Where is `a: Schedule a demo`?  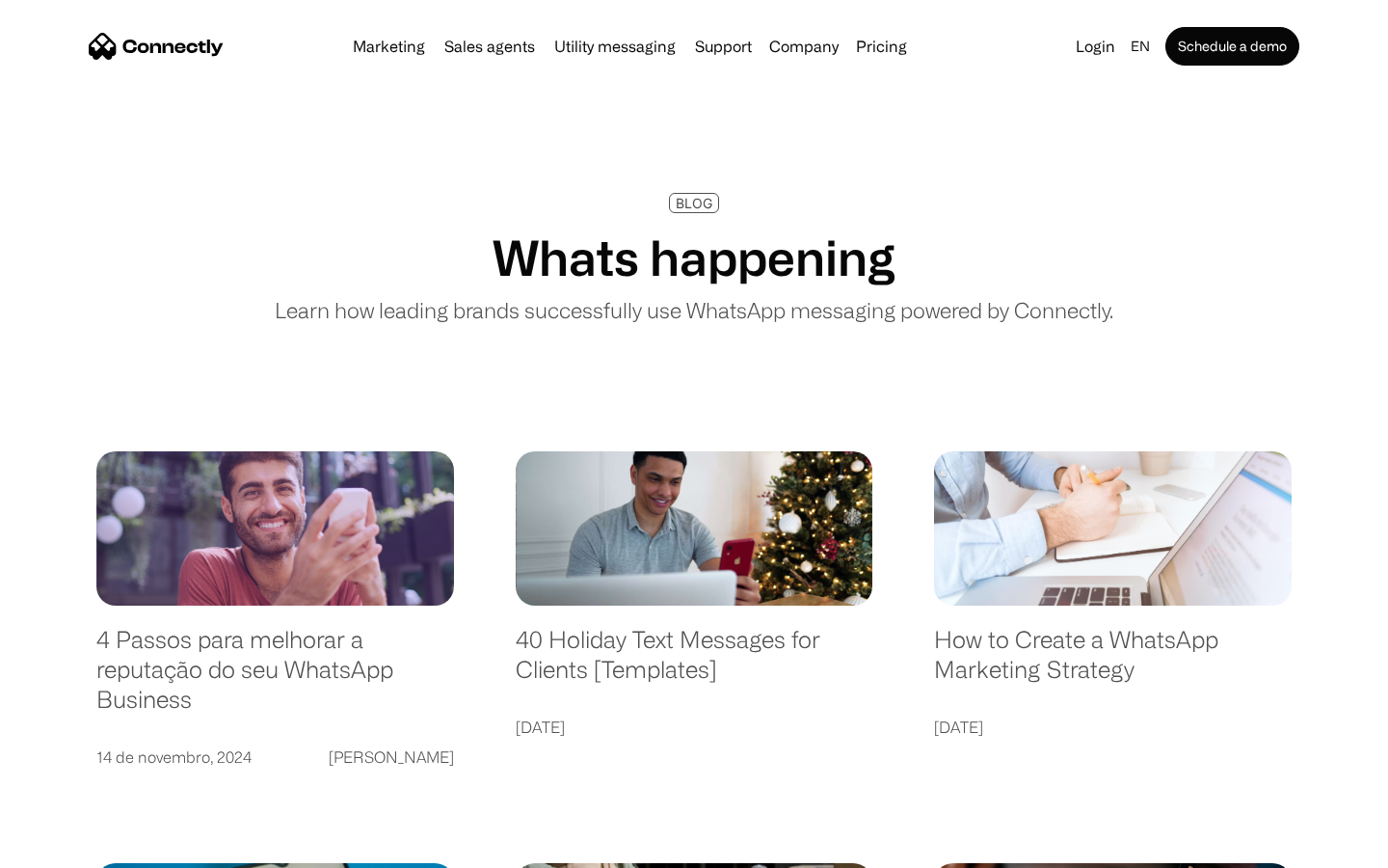
a: Schedule a demo is located at coordinates (1232, 46).